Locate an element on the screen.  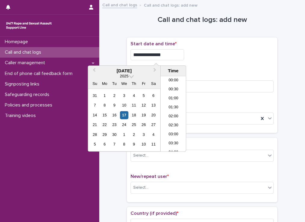
div: Time is located at coordinates (173, 71).